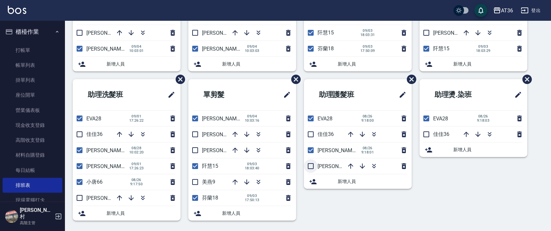 The image size is (551, 231). What do you see at coordinates (32, 80) in the screenshot?
I see `a: 掛單列表` at bounding box center [32, 80].